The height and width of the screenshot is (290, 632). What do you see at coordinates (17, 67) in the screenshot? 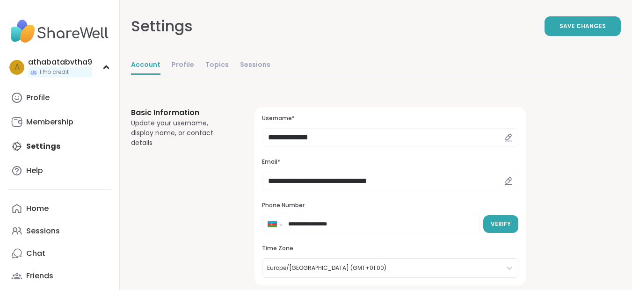
I see `span: a` at bounding box center [17, 67].